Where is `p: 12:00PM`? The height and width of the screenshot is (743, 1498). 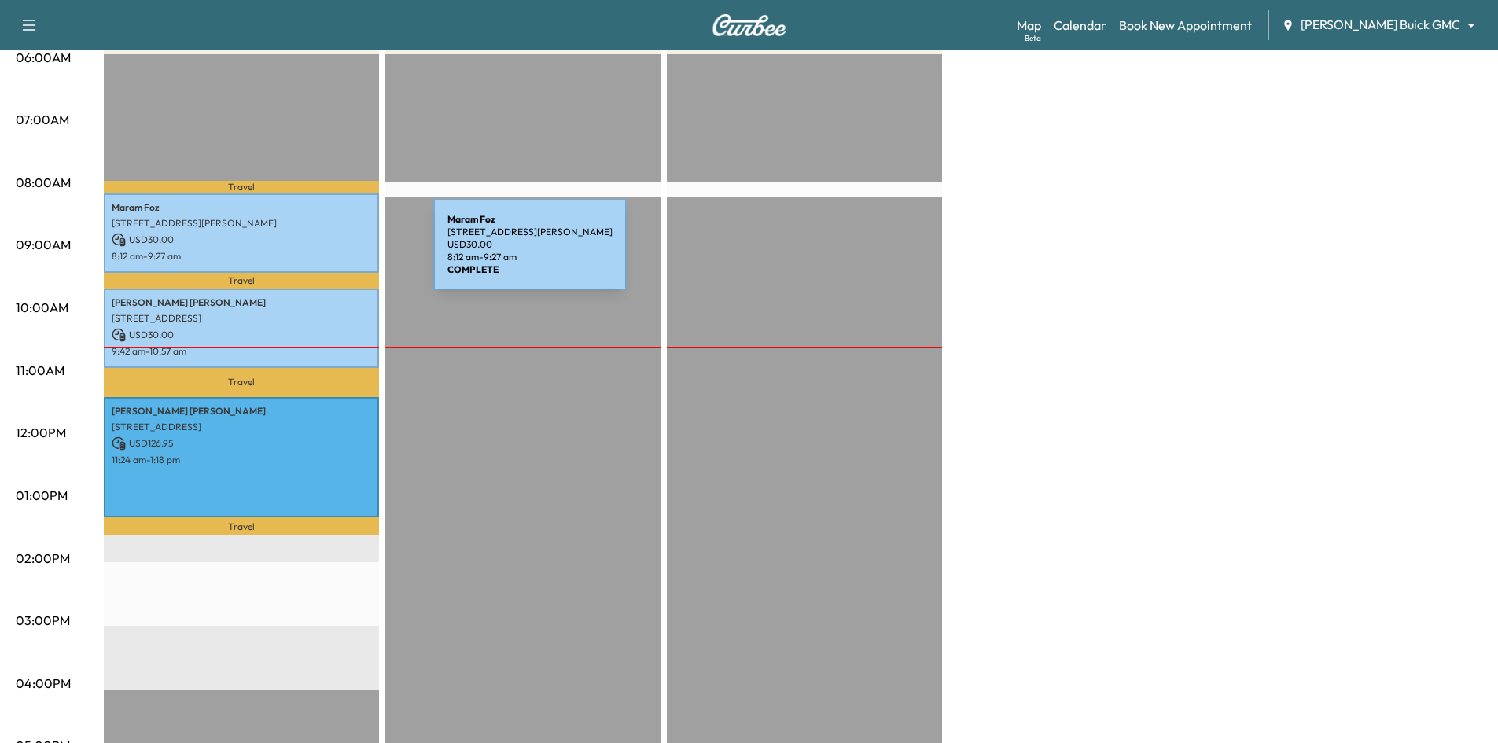 p: 12:00PM is located at coordinates (41, 432).